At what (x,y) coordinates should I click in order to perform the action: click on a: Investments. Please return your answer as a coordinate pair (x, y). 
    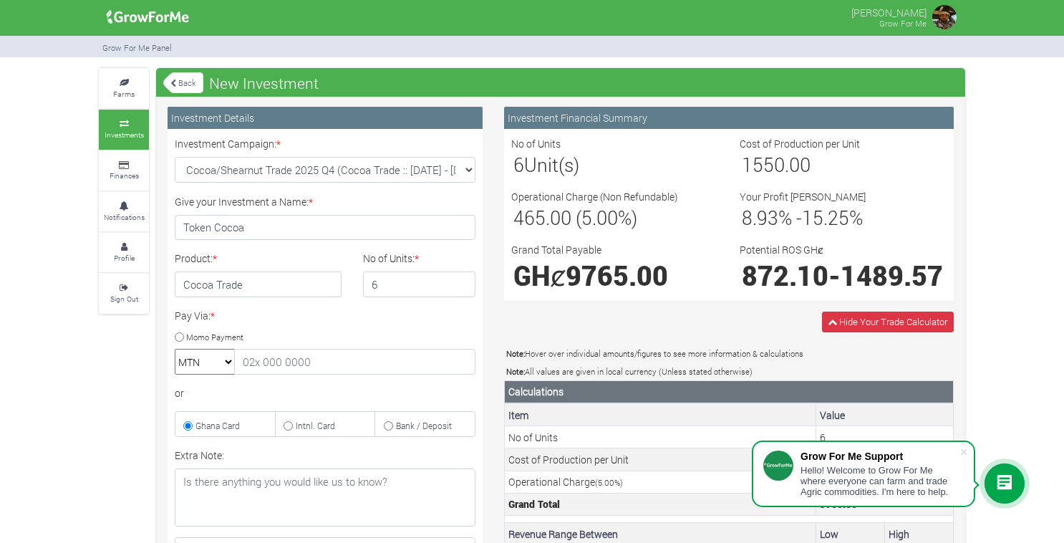
    Looking at the image, I should click on (124, 129).